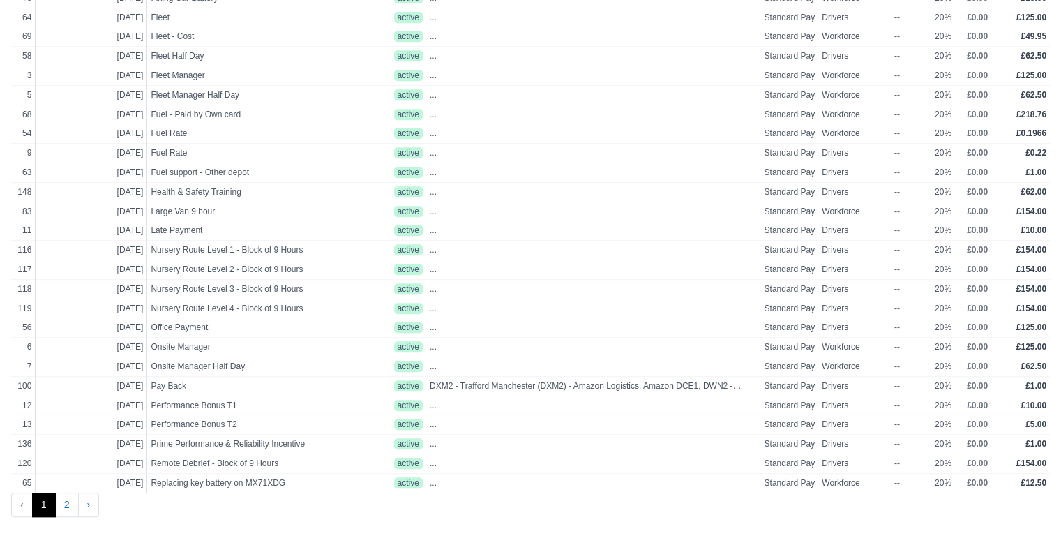 This screenshot has height=552, width=1061. I want to click on td: 9, so click(23, 154).